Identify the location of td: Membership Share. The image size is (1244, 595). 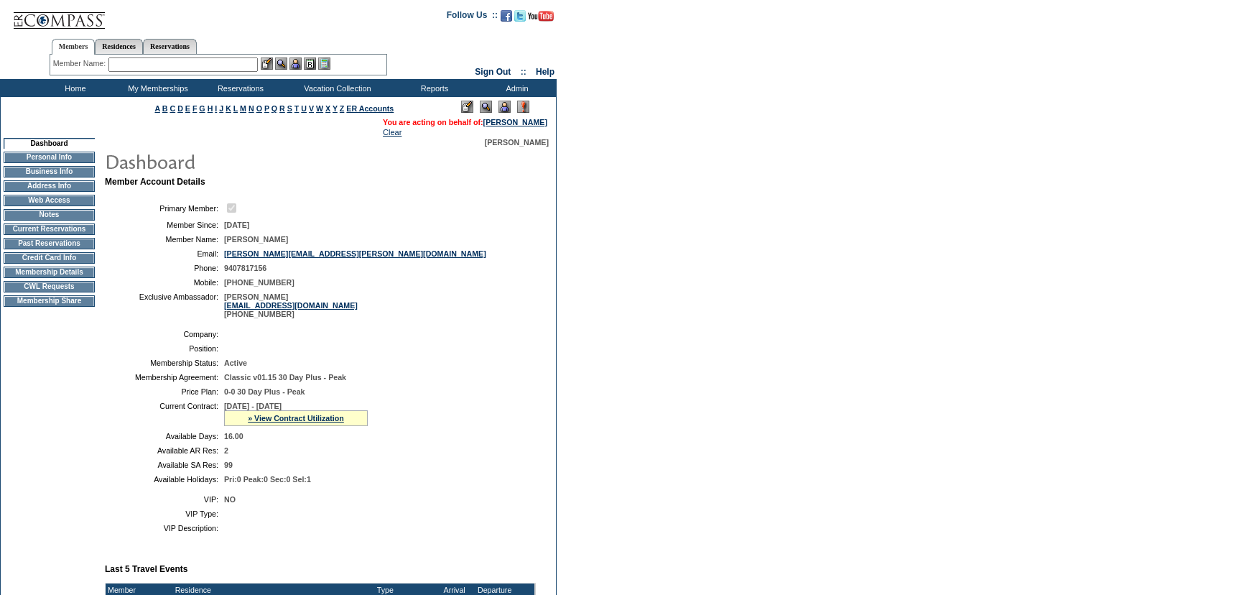
(49, 301).